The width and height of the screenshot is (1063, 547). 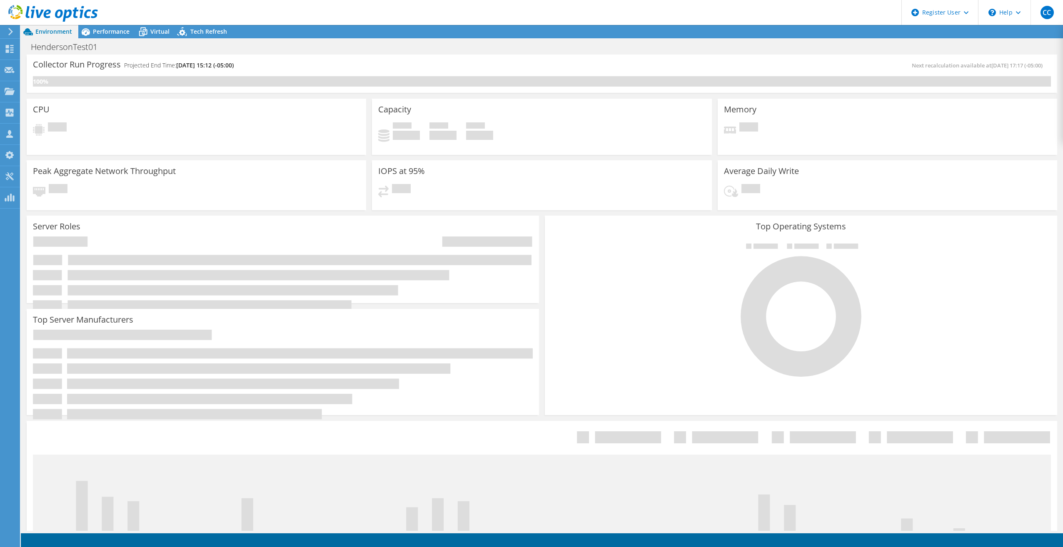 I want to click on span: Tech Refresh, so click(x=209, y=31).